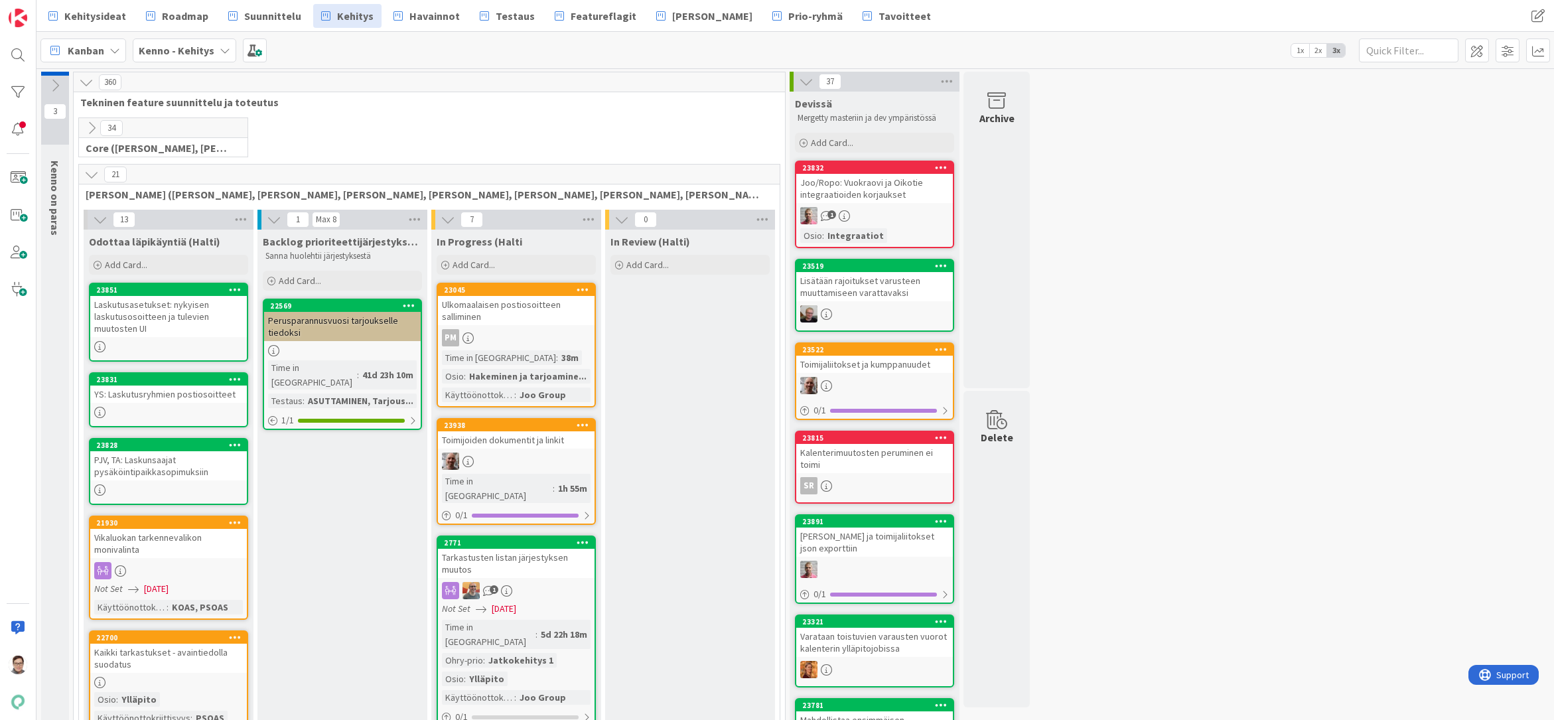 The height and width of the screenshot is (720, 1554). Describe the element at coordinates (516, 590) in the screenshot. I see `div: BN` at that location.